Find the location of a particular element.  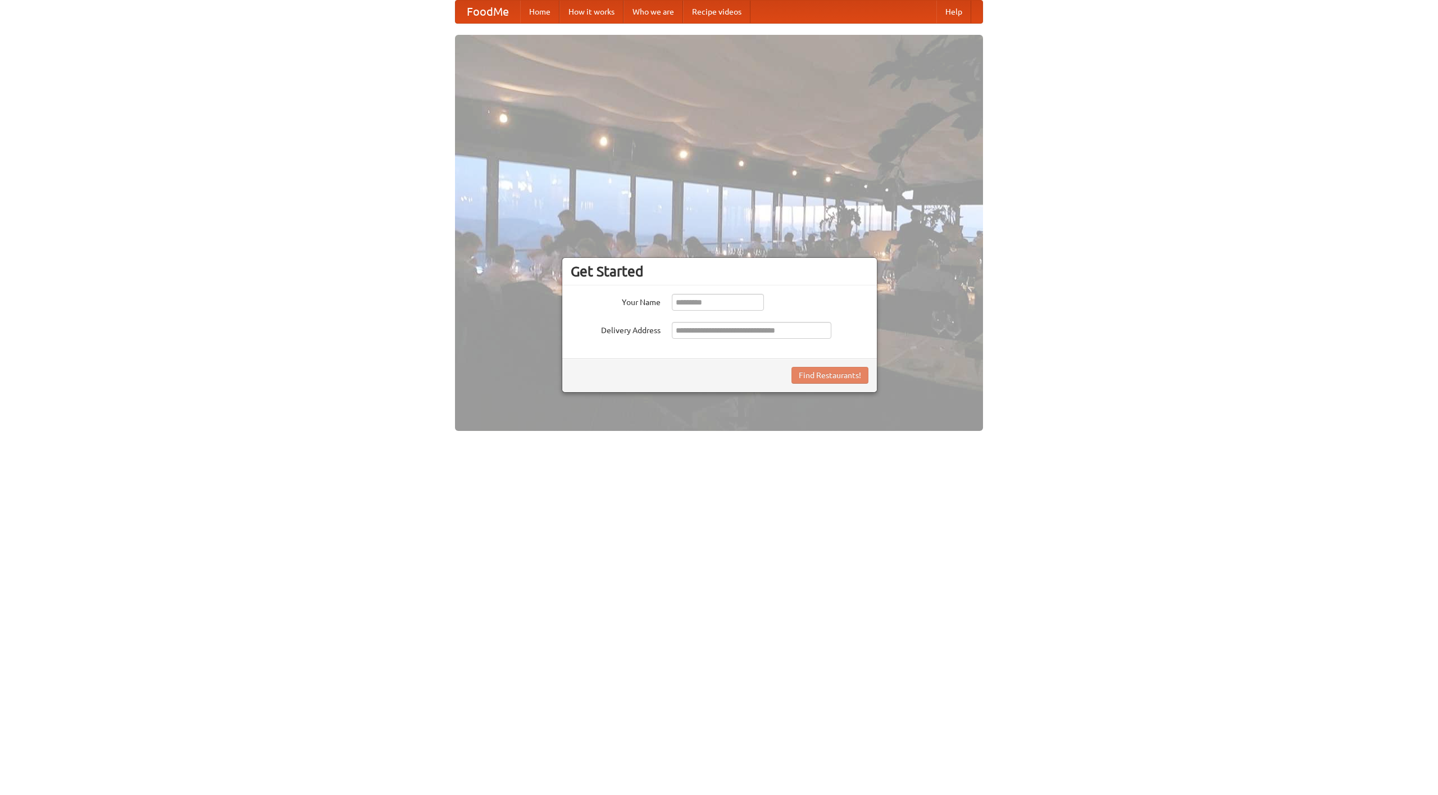

label: Delivery Address is located at coordinates (616, 329).